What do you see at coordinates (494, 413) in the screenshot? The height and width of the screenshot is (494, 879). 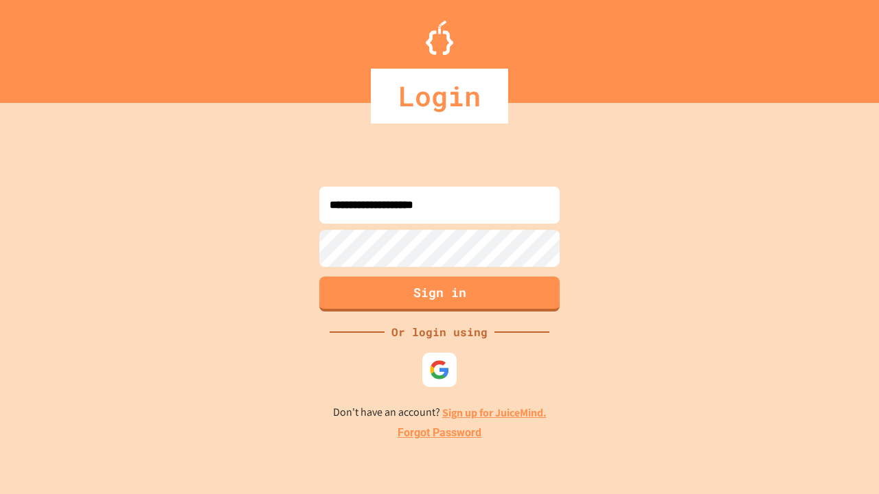 I see `a: Sign up for JuiceMind.` at bounding box center [494, 413].